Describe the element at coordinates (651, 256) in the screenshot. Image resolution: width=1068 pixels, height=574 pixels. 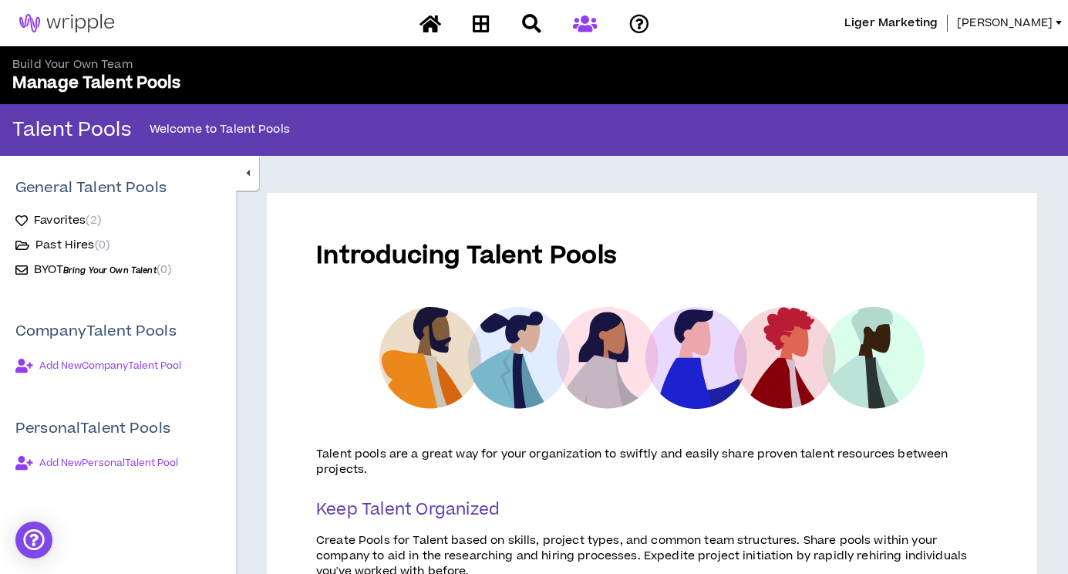
I see `h1: Introducing Talent Pools` at that location.